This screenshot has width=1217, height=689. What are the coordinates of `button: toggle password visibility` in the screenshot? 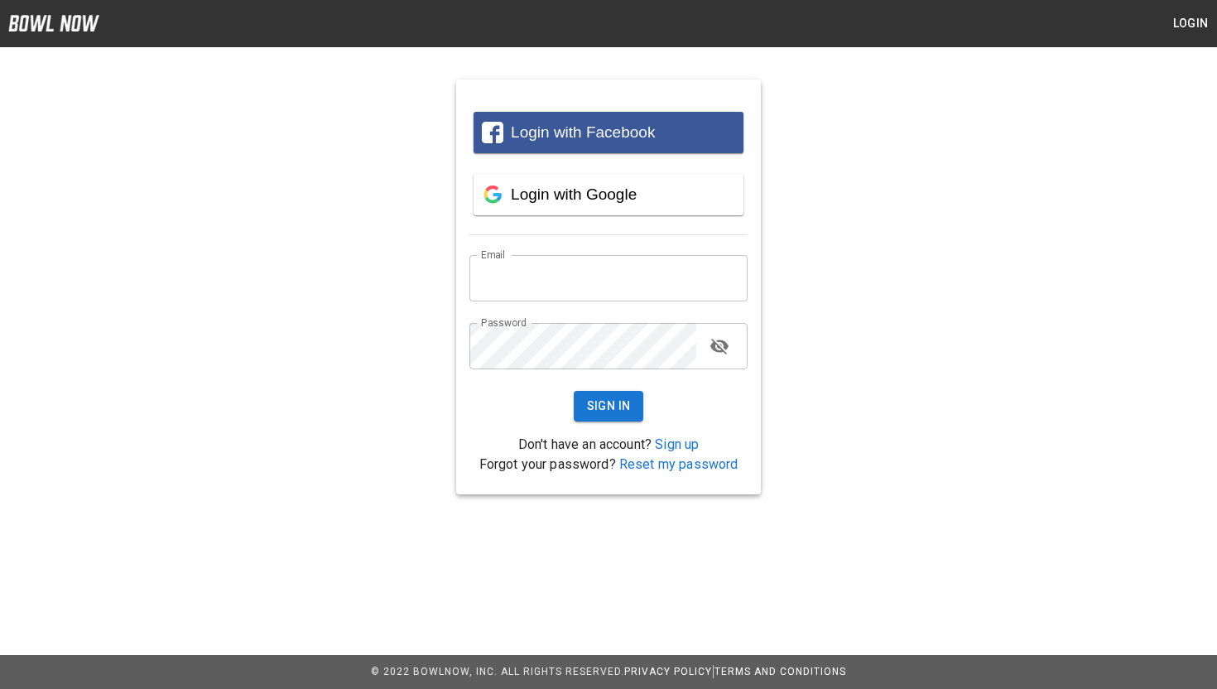 It's located at (719, 346).